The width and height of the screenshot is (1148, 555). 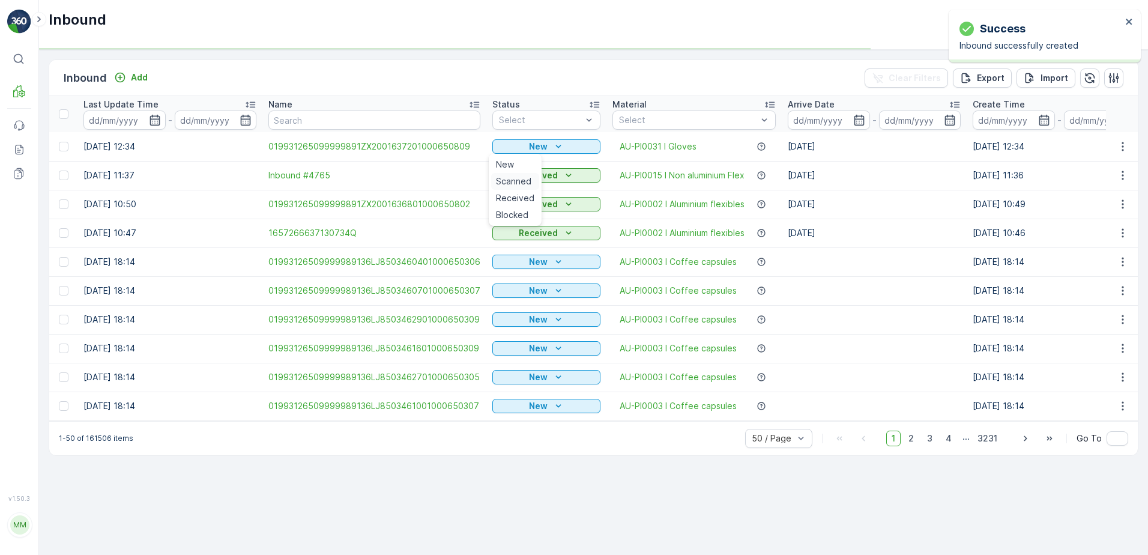 What do you see at coordinates (1046, 78) in the screenshot?
I see `button: Import` at bounding box center [1046, 78].